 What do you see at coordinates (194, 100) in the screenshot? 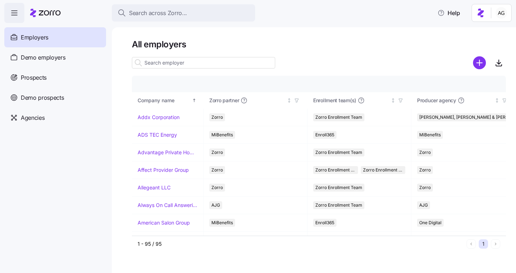
I see `div: Sorted ascending` at bounding box center [194, 100].